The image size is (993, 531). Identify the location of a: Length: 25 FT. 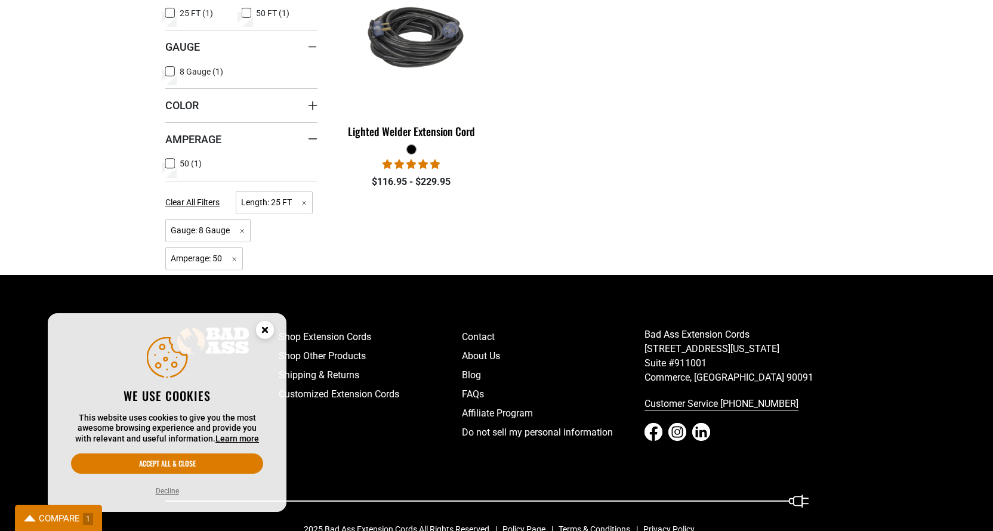
(274, 202).